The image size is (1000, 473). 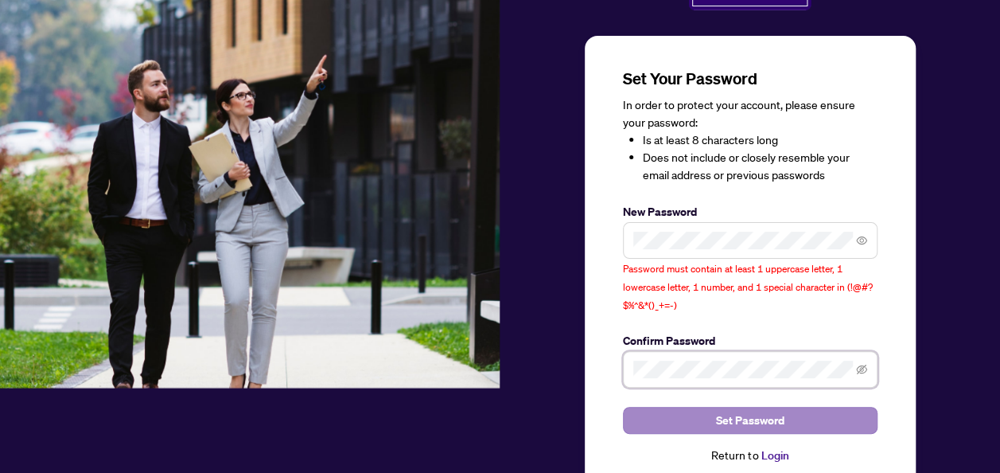 What do you see at coordinates (760, 140) in the screenshot?
I see `li: Is at least 8 characters long` at bounding box center [760, 140].